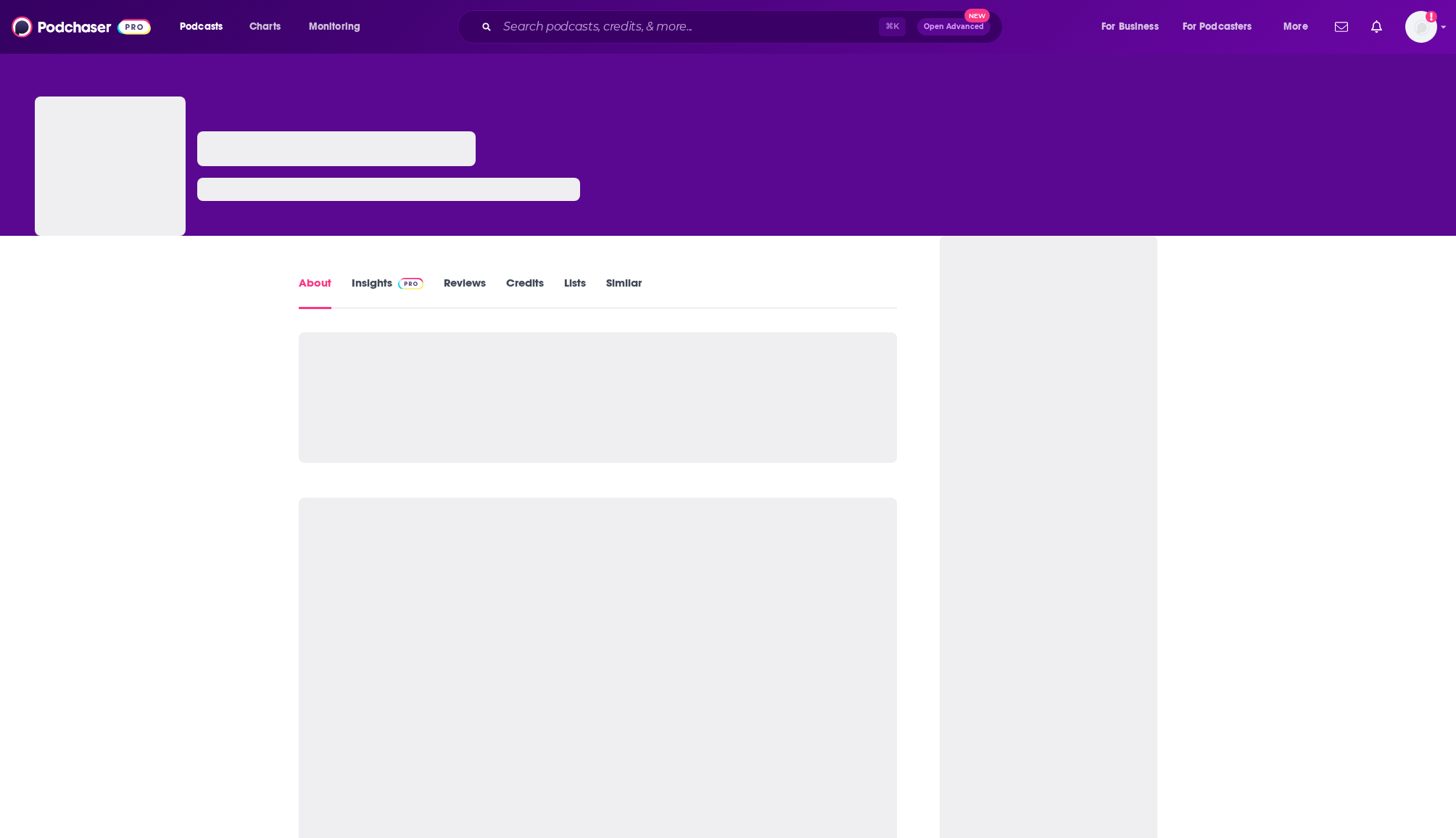 The image size is (1456, 838). What do you see at coordinates (1421, 27) in the screenshot?
I see `img: User Profile` at bounding box center [1421, 27].